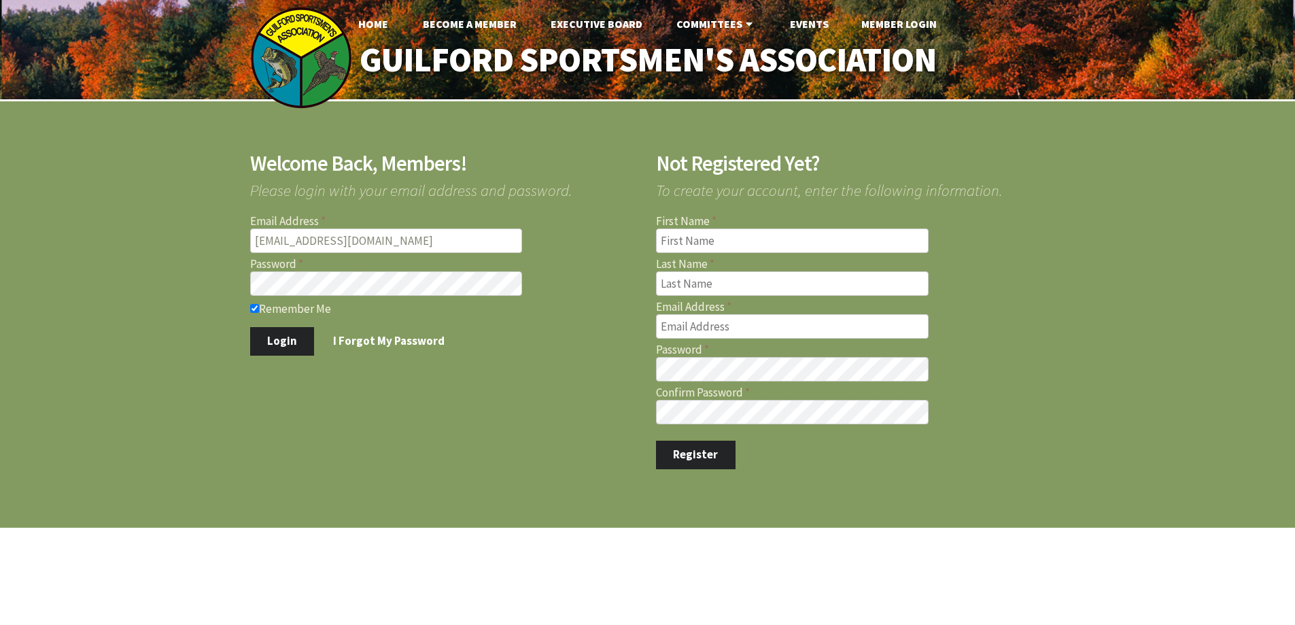 This screenshot has height=625, width=1295. Describe the element at coordinates (850, 163) in the screenshot. I see `h2: Not Registered Yet?` at that location.